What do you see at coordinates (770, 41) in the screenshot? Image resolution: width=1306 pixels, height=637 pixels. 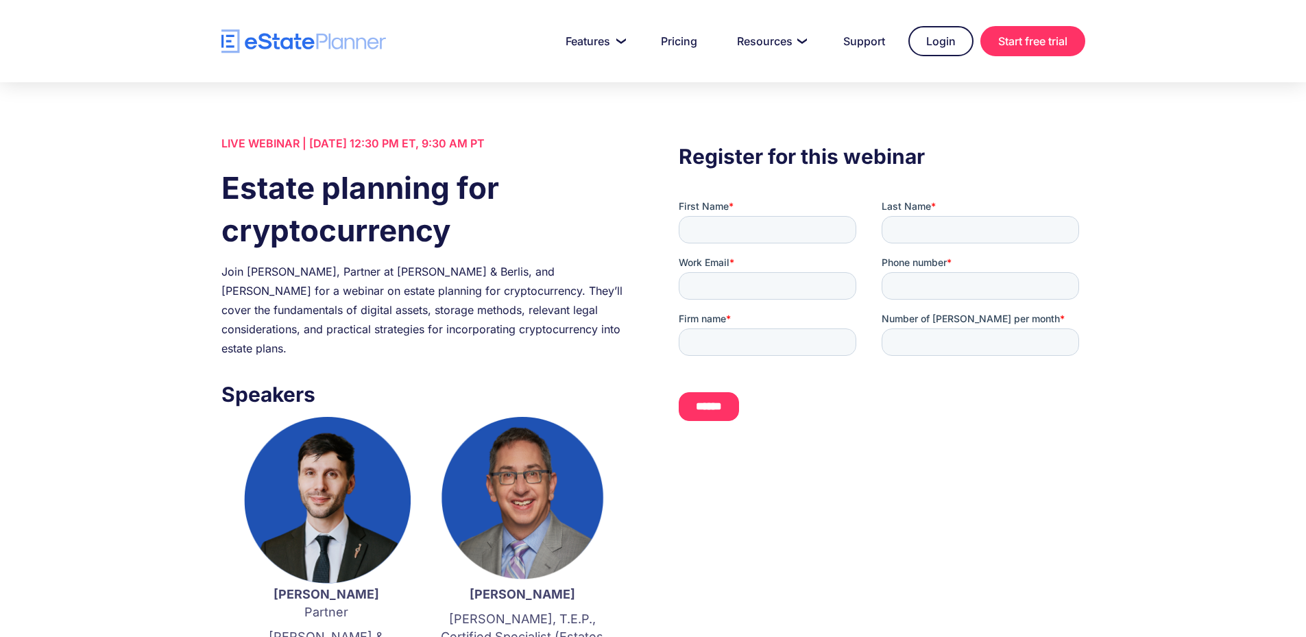 I see `a: Resources` at bounding box center [770, 41].